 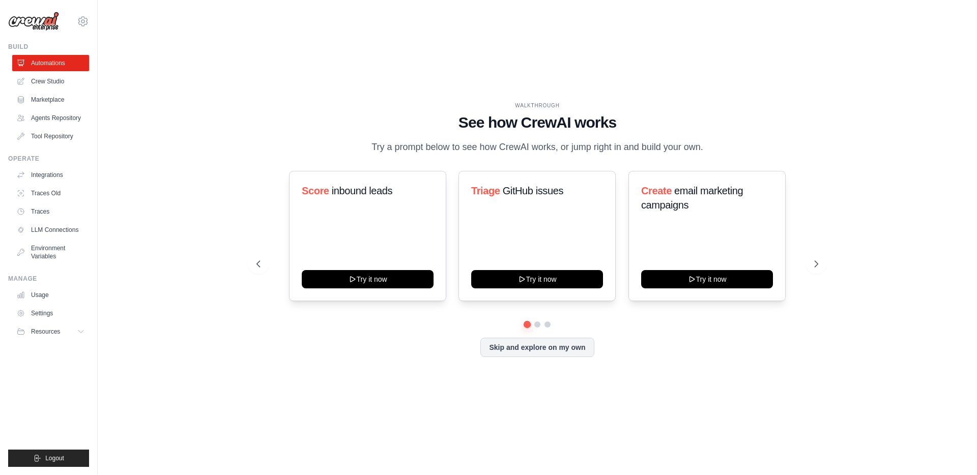 I want to click on button: Logout, so click(x=48, y=459).